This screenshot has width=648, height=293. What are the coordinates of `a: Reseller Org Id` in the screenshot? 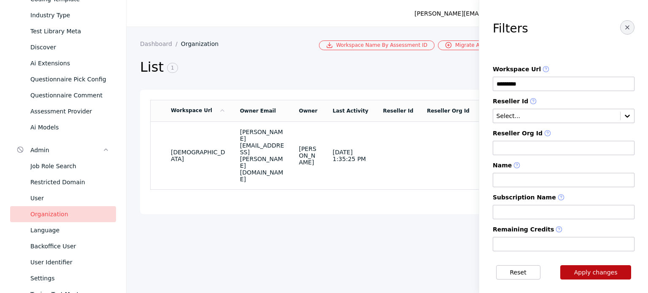 It's located at (448, 111).